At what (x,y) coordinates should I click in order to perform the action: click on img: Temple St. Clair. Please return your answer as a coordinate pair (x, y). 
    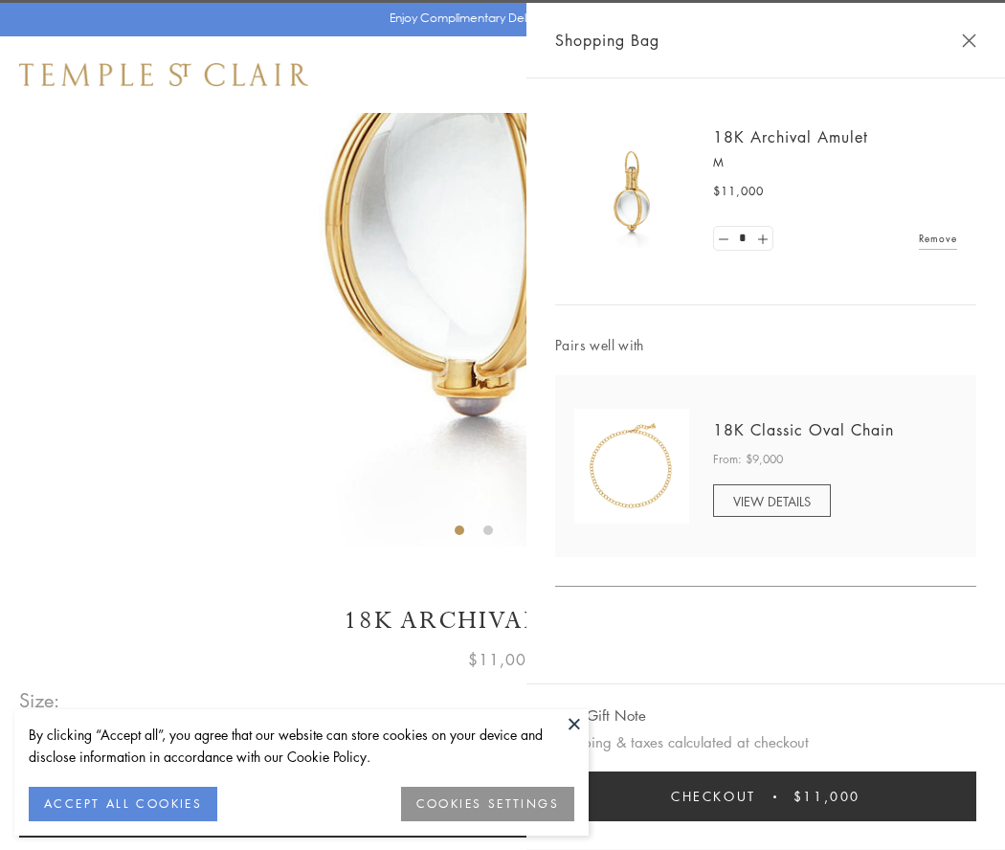
    Looking at the image, I should click on (164, 75).